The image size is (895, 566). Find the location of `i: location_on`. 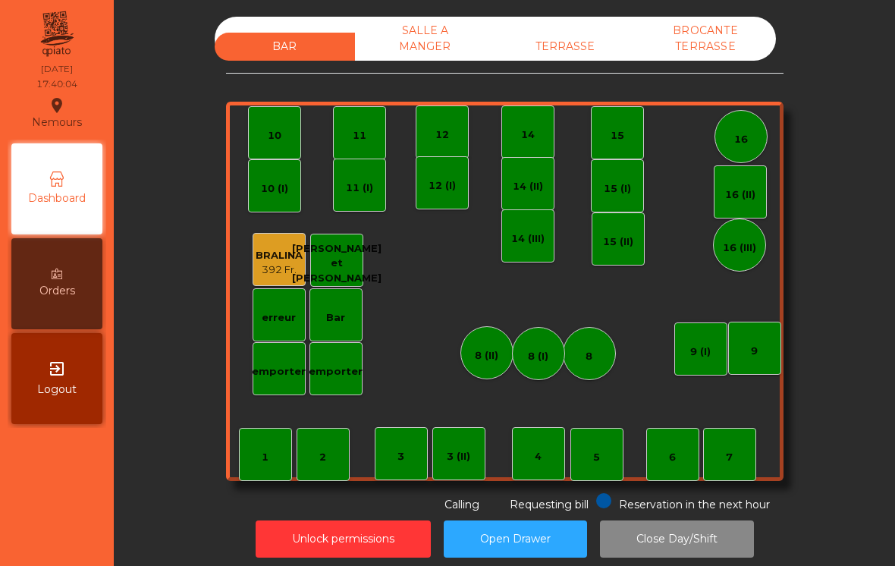

i: location_on is located at coordinates (57, 105).